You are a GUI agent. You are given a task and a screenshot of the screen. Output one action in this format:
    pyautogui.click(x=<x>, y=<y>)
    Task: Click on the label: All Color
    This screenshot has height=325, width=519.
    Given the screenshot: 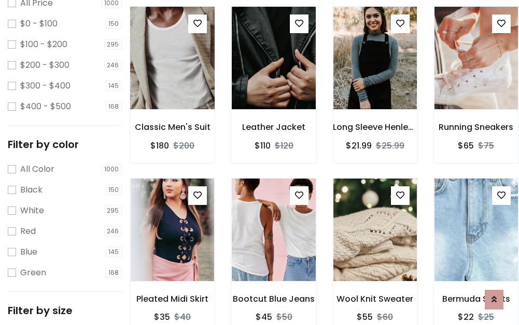 What is the action you would take?
    pyautogui.click(x=37, y=169)
    